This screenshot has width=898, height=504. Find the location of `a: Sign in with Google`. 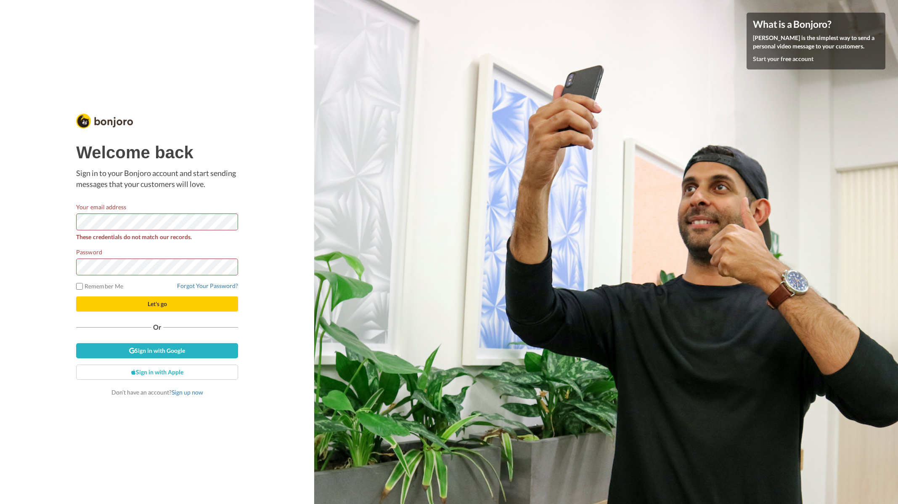

a: Sign in with Google is located at coordinates (157, 350).